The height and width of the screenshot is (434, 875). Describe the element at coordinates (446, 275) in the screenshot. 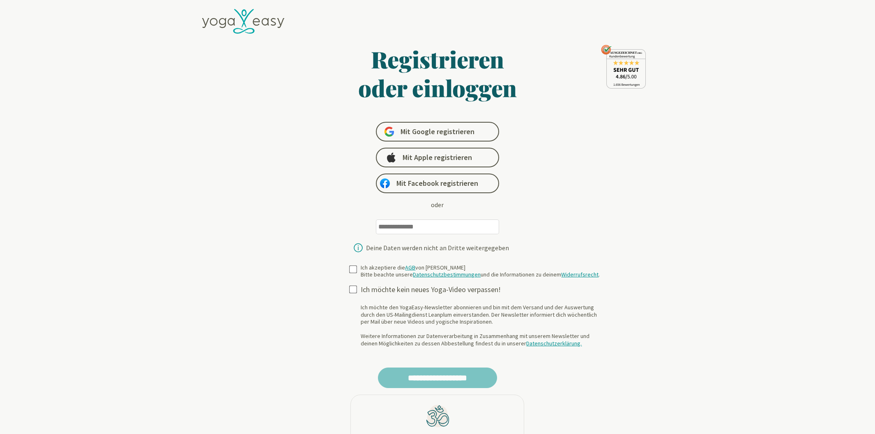

I see `a: Datenschutzbestimmungen` at that location.